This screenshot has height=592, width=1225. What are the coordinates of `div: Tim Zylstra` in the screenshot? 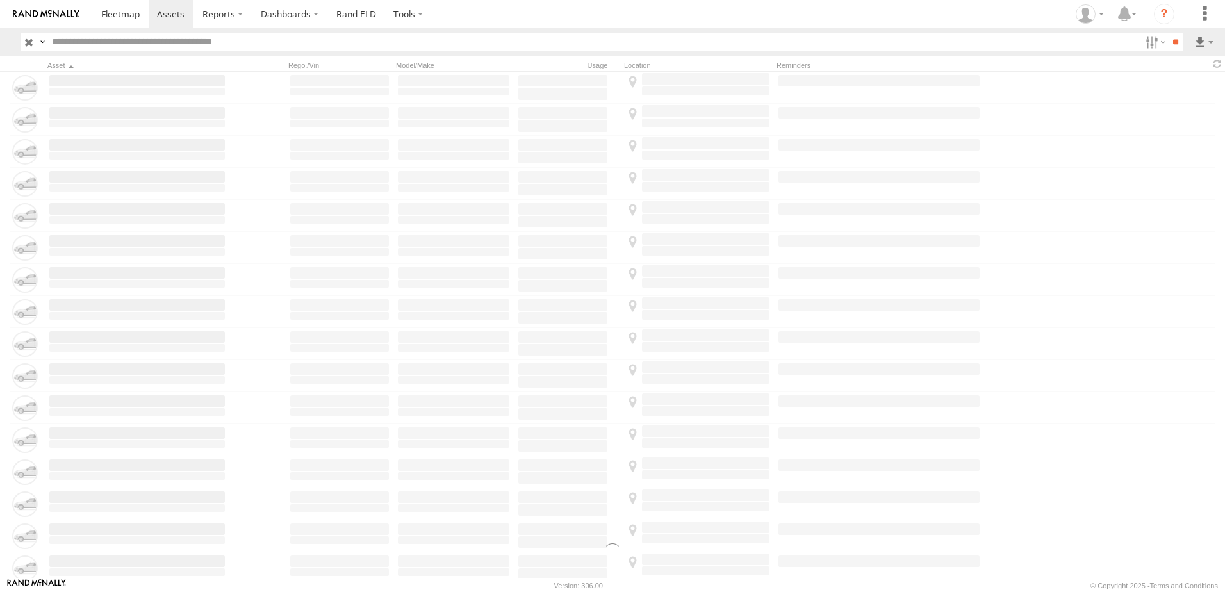 It's located at (1090, 14).